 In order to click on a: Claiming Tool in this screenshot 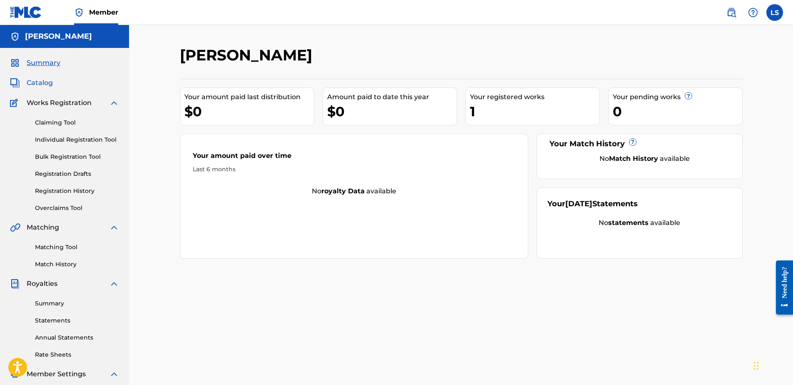, I will do `click(77, 122)`.